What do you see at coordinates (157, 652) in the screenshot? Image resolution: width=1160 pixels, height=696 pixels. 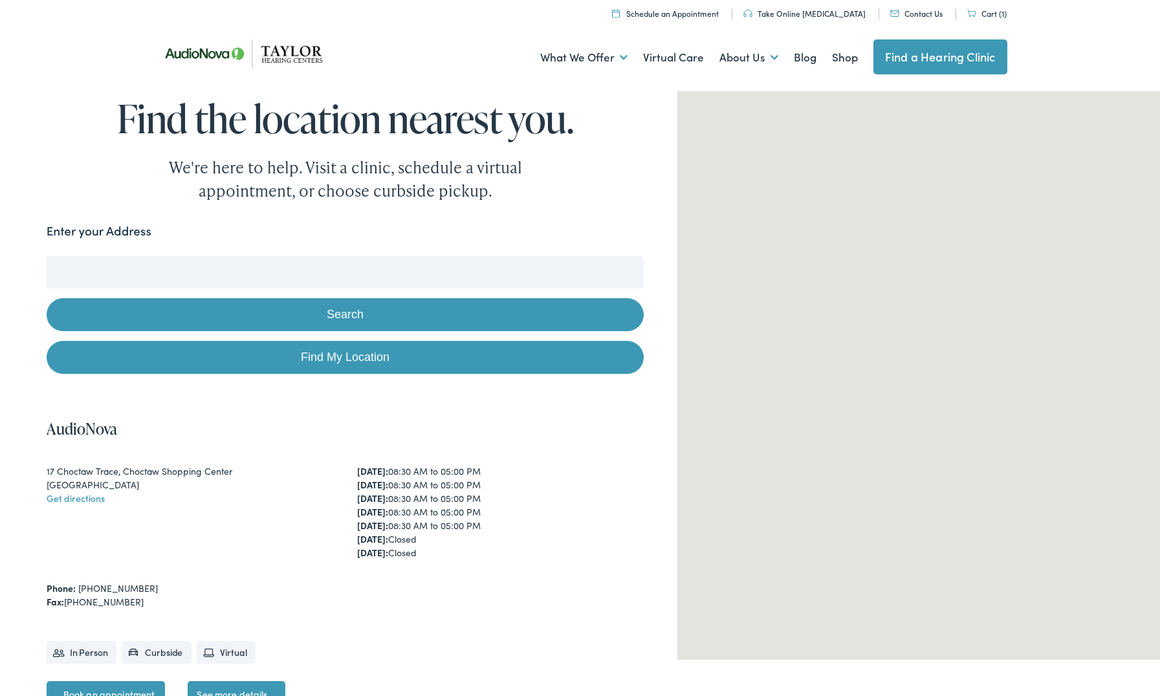 I see `li: Curbside` at bounding box center [157, 652].